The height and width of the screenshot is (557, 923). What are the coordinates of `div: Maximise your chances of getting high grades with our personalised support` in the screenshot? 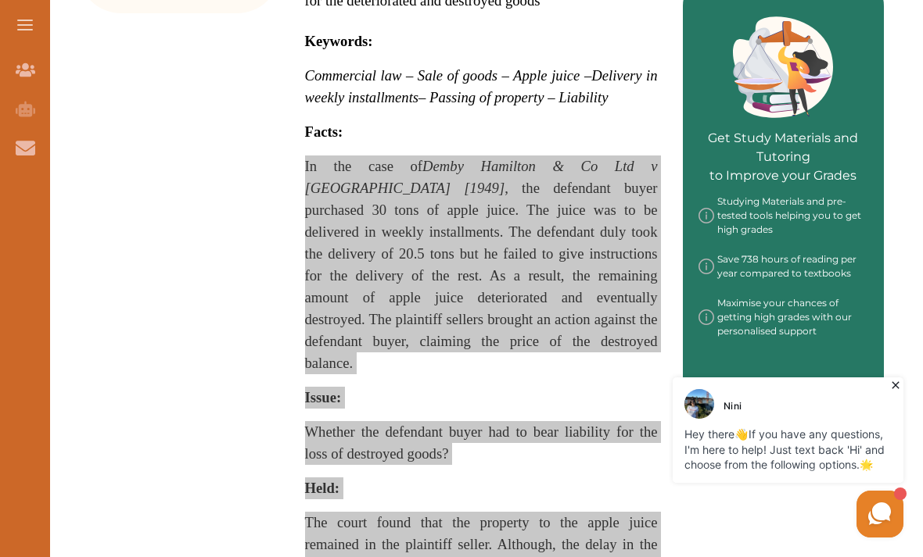 It's located at (783, 317).